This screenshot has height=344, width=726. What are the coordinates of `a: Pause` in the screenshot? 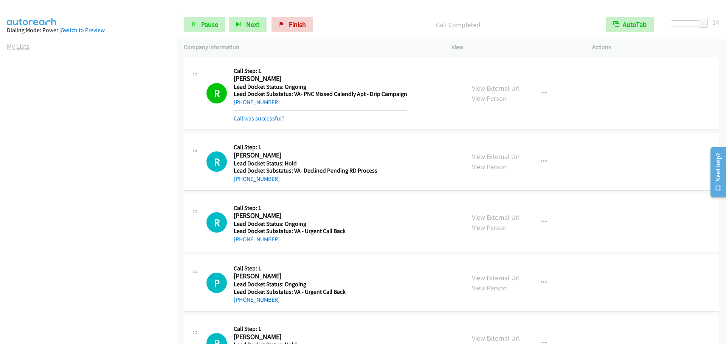 It's located at (205, 25).